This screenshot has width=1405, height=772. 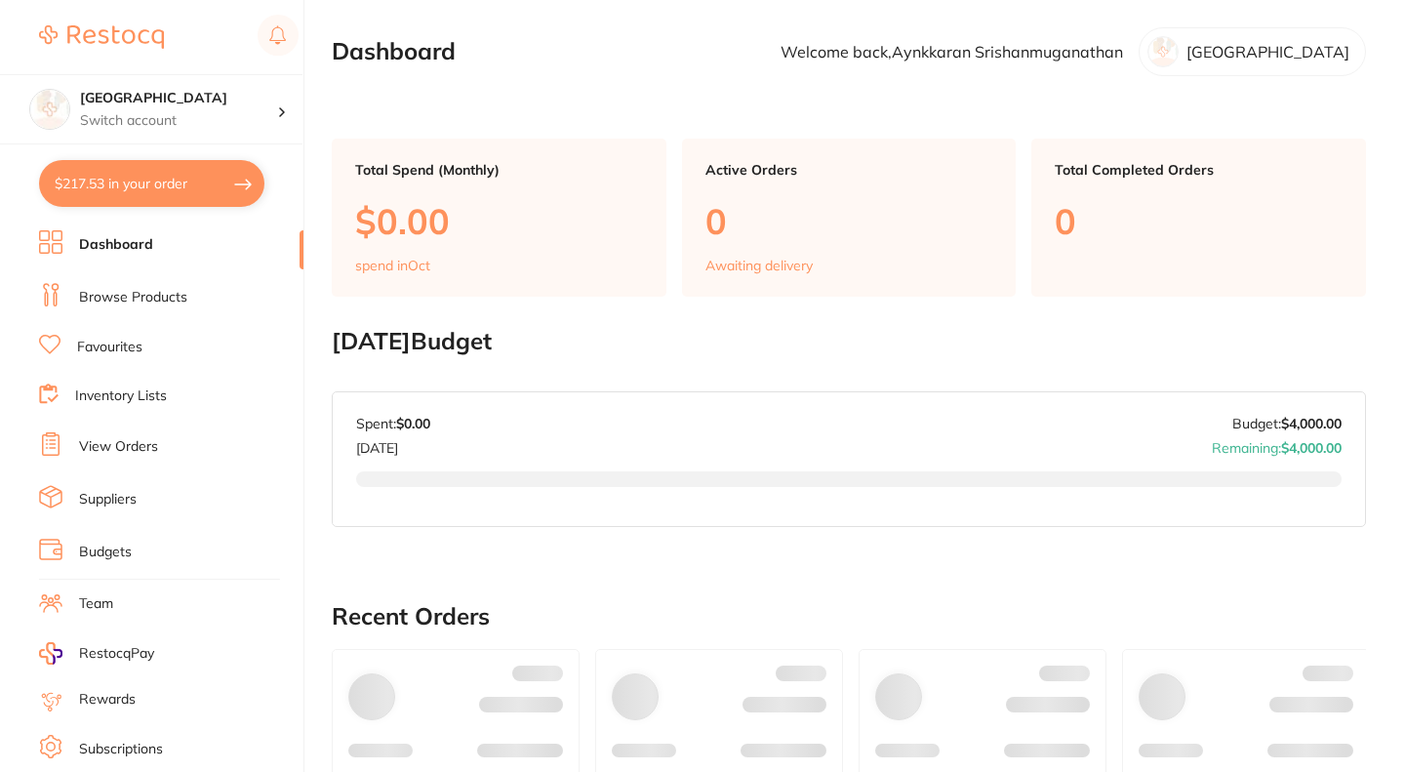 I want to click on img: Restocq Logo, so click(x=102, y=37).